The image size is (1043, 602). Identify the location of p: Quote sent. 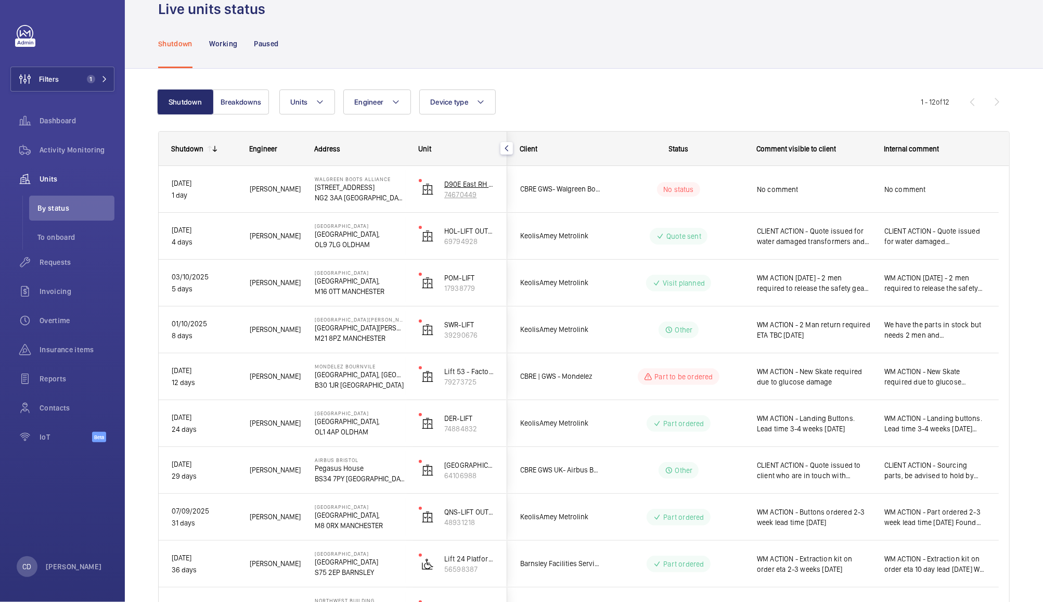
(684, 236).